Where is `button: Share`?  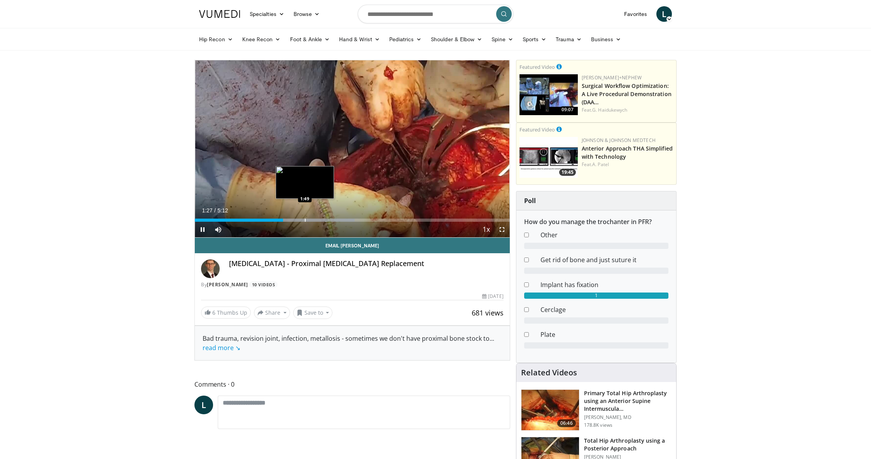
button: Share is located at coordinates (272, 312).